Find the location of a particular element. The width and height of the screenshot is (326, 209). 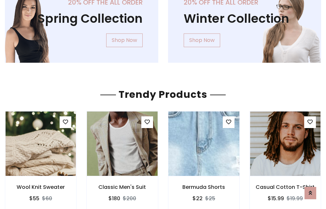

h6: $22 is located at coordinates (197, 198).